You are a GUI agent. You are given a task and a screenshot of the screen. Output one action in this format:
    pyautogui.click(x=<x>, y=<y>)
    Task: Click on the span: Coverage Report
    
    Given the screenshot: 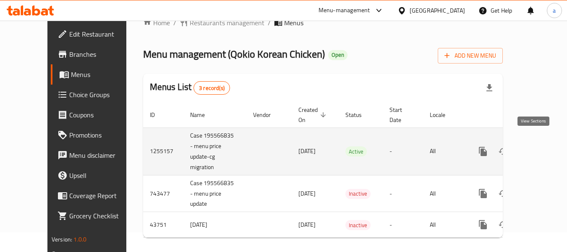 What is the action you would take?
    pyautogui.click(x=102, y=195)
    